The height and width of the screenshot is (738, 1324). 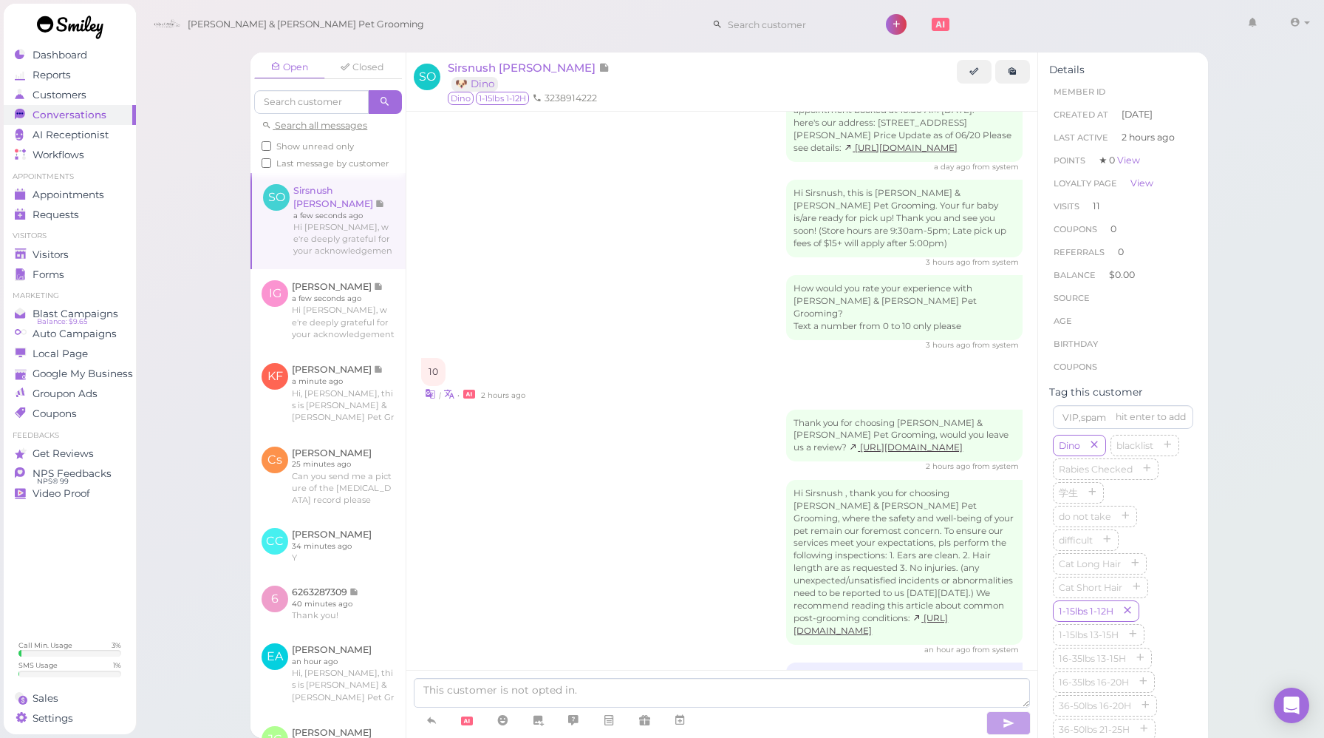 I want to click on a: Groupon Ads, so click(x=69, y=393).